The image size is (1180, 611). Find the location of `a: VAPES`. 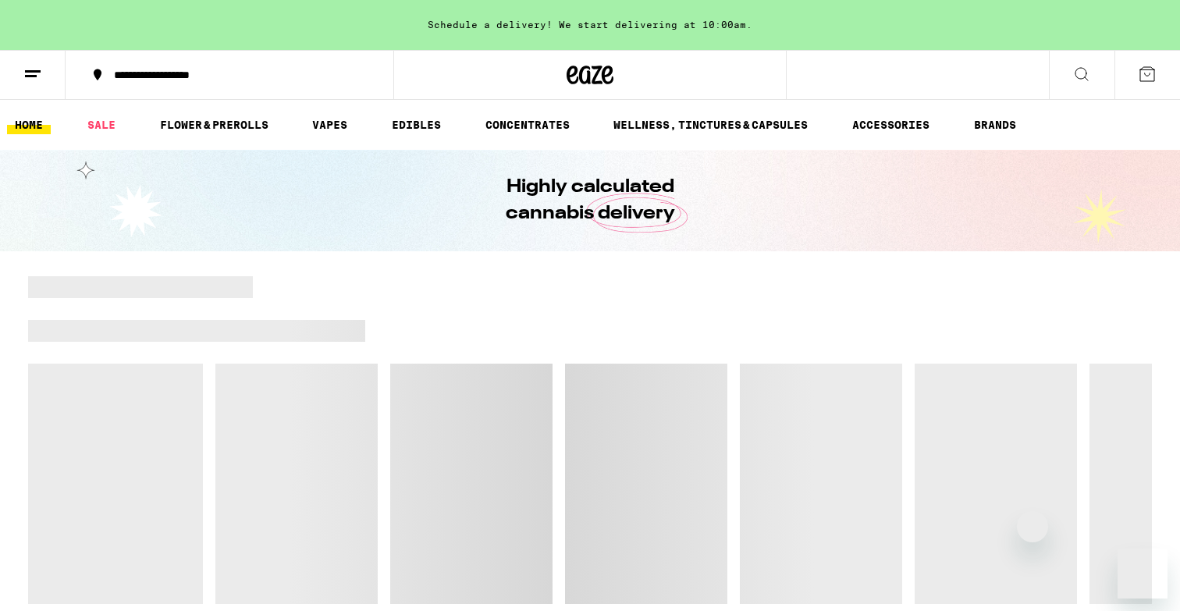

a: VAPES is located at coordinates (329, 125).